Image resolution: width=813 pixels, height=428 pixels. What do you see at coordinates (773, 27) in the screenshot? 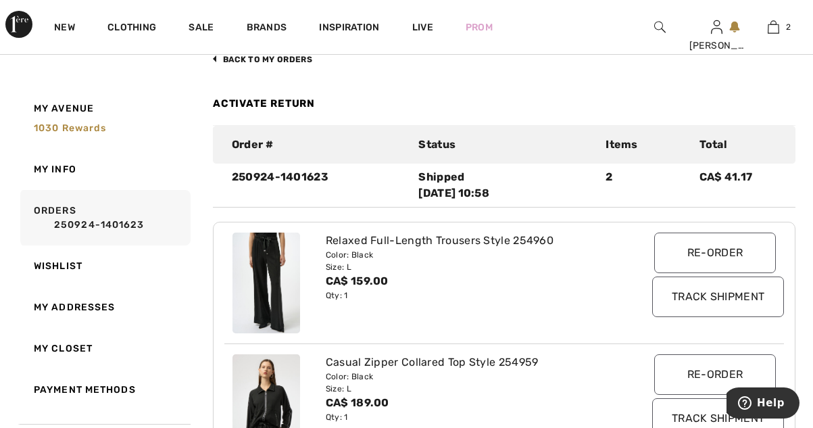
I see `img: My Bag` at bounding box center [773, 27].